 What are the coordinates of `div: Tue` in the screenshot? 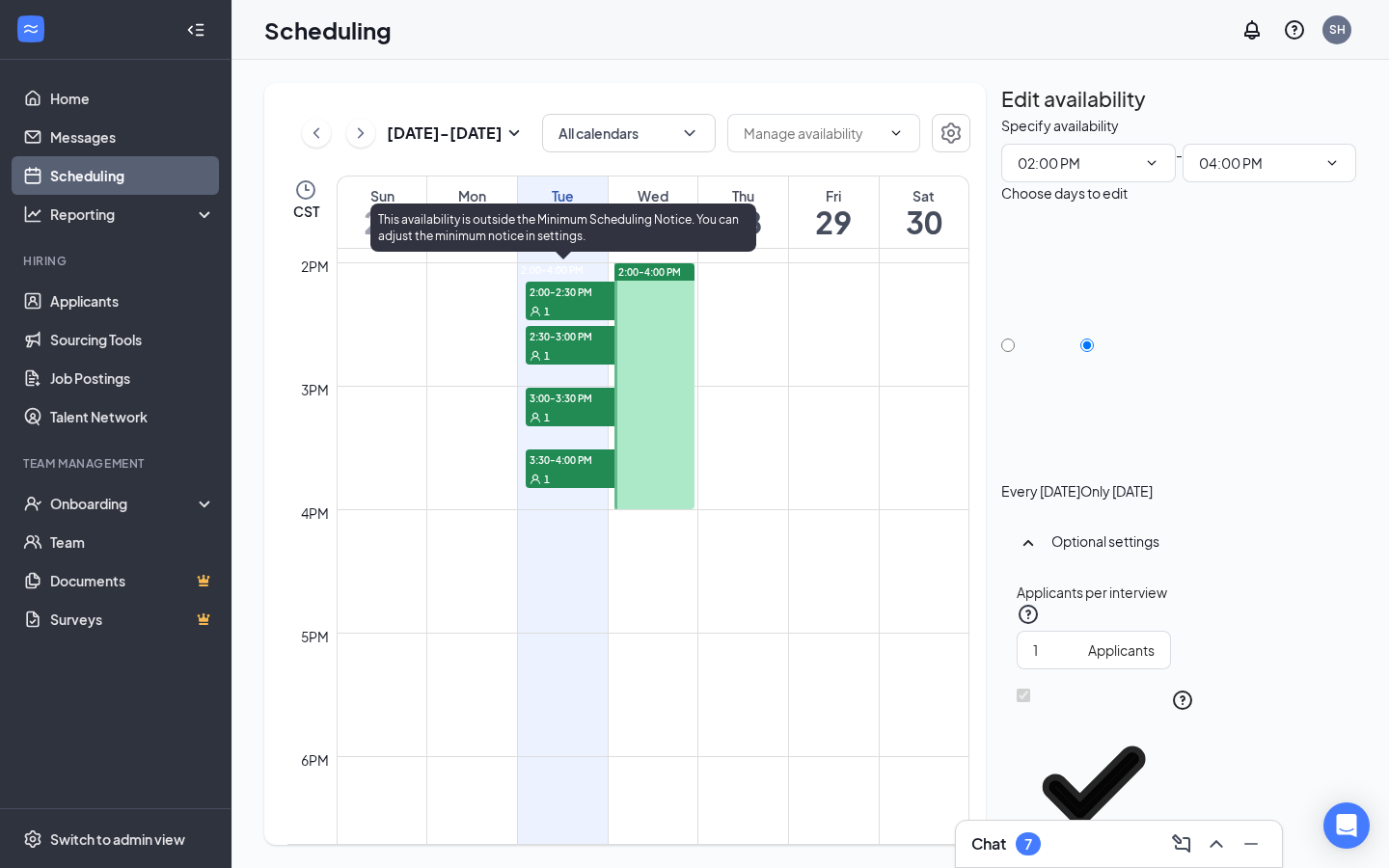 It's located at (562, 196).